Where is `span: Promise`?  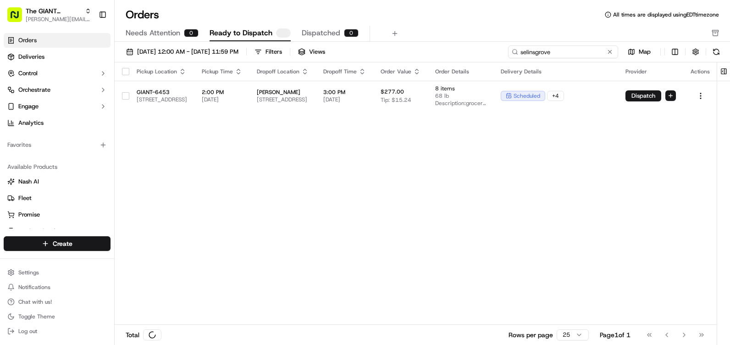 span: Promise is located at coordinates (29, 214).